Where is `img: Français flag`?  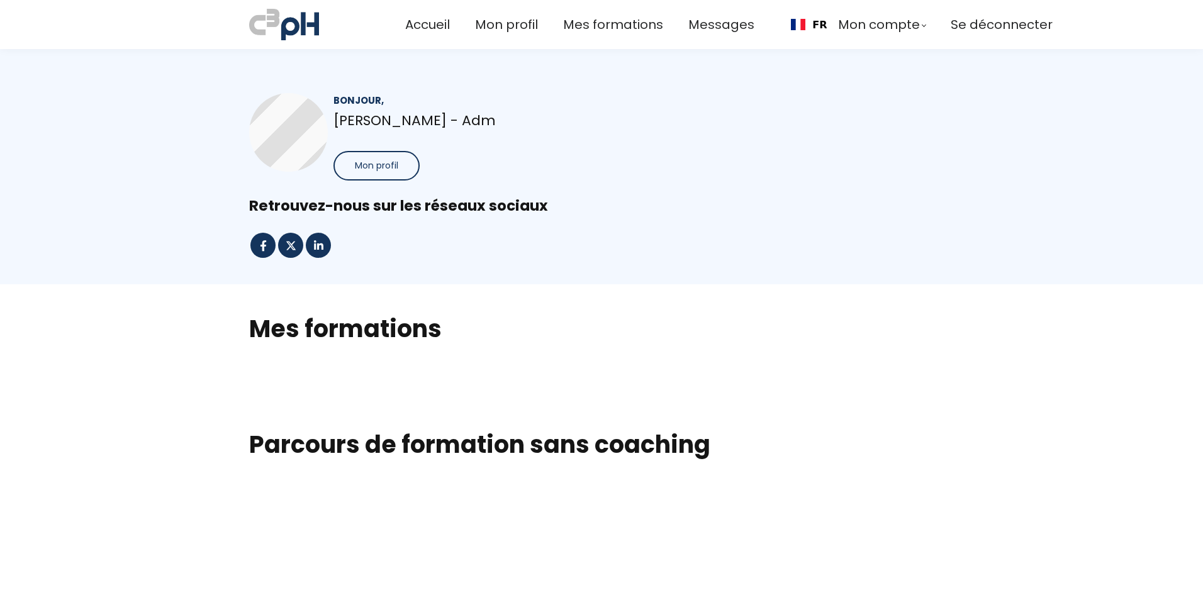
img: Français flag is located at coordinates (798, 25).